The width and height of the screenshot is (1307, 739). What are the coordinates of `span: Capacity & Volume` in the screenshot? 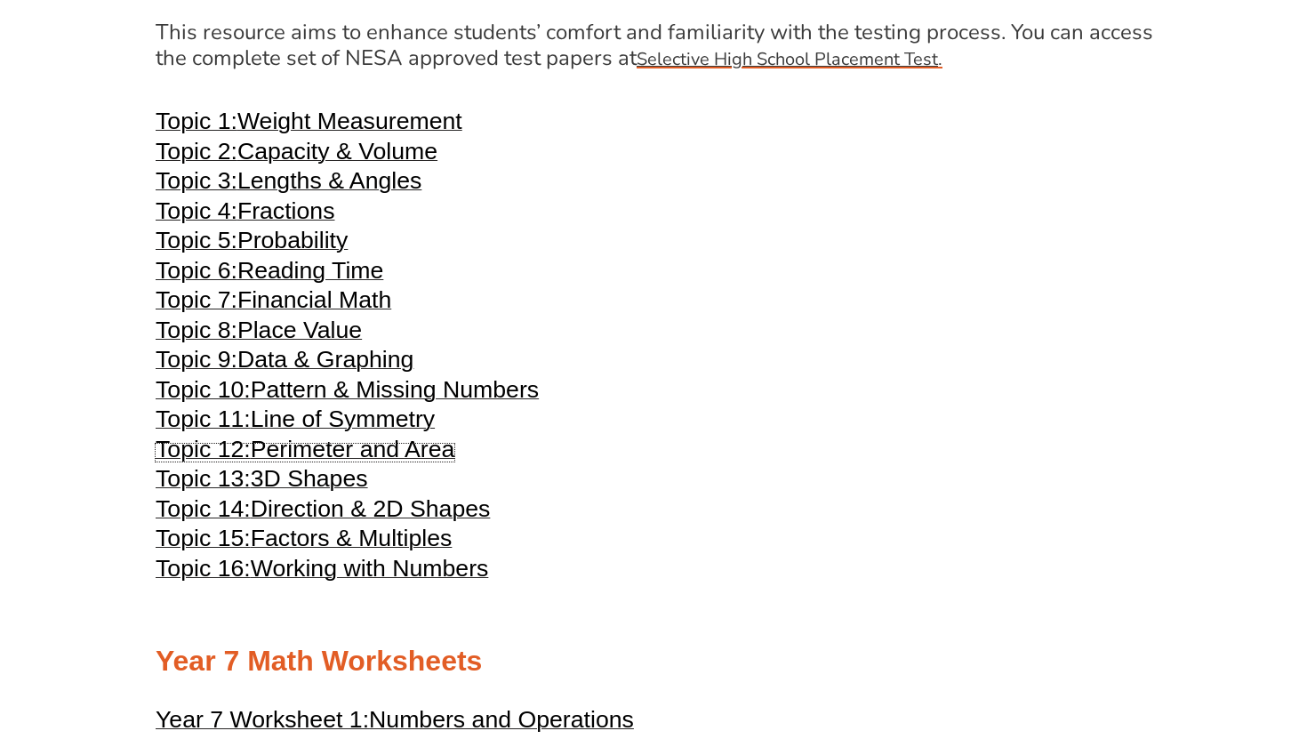 It's located at (337, 151).